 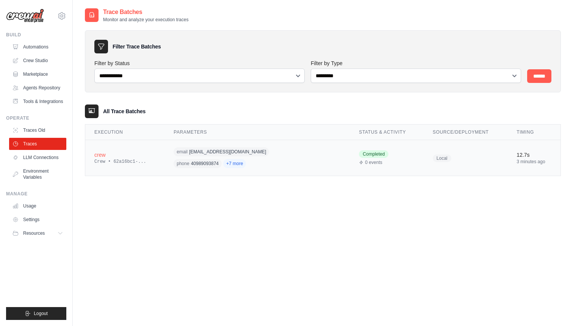 What do you see at coordinates (25, 16) in the screenshot?
I see `img: Logo` at bounding box center [25, 16].